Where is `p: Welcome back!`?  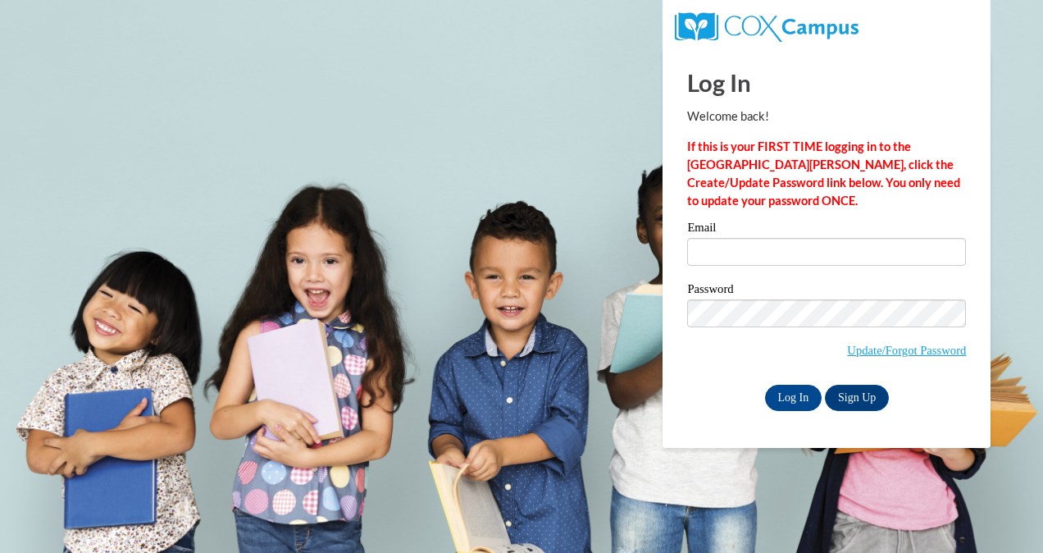
p: Welcome back! is located at coordinates (826, 116).